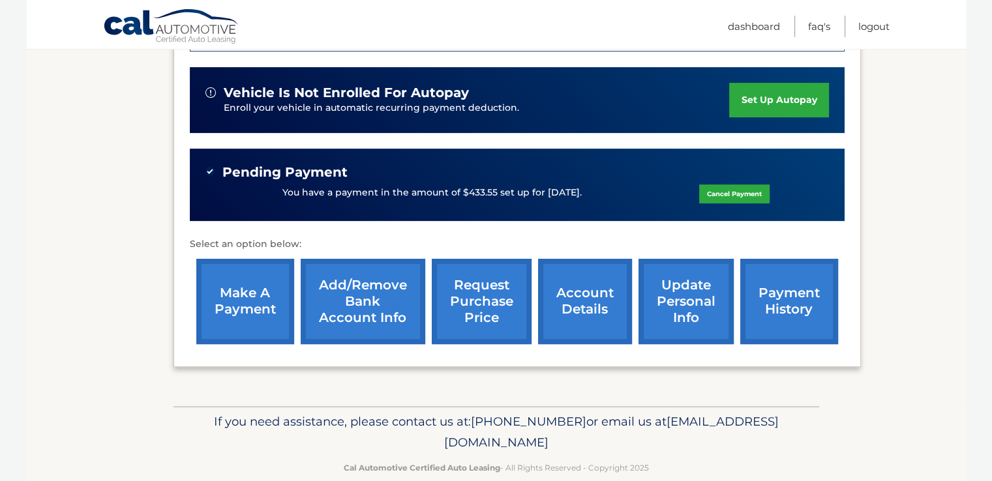 This screenshot has height=481, width=992. Describe the element at coordinates (363, 301) in the screenshot. I see `a: Add/Remove bank account info` at that location.